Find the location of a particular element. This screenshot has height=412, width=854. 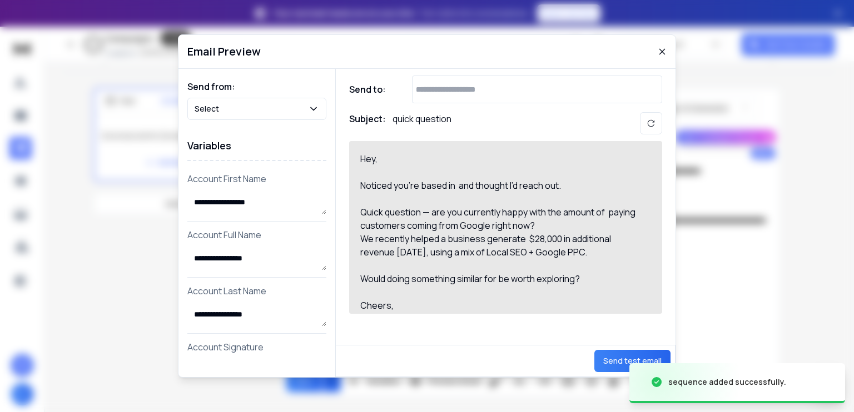

div: Quick question — are you currently happy with the amount of paying customers coming from Google r... is located at coordinates (499, 219).